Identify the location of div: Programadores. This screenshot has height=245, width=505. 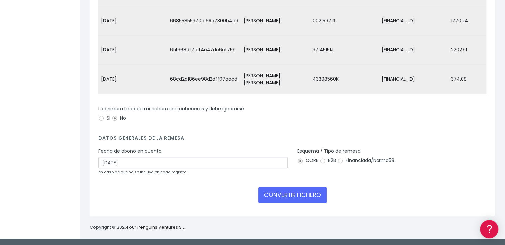
(66, 162).